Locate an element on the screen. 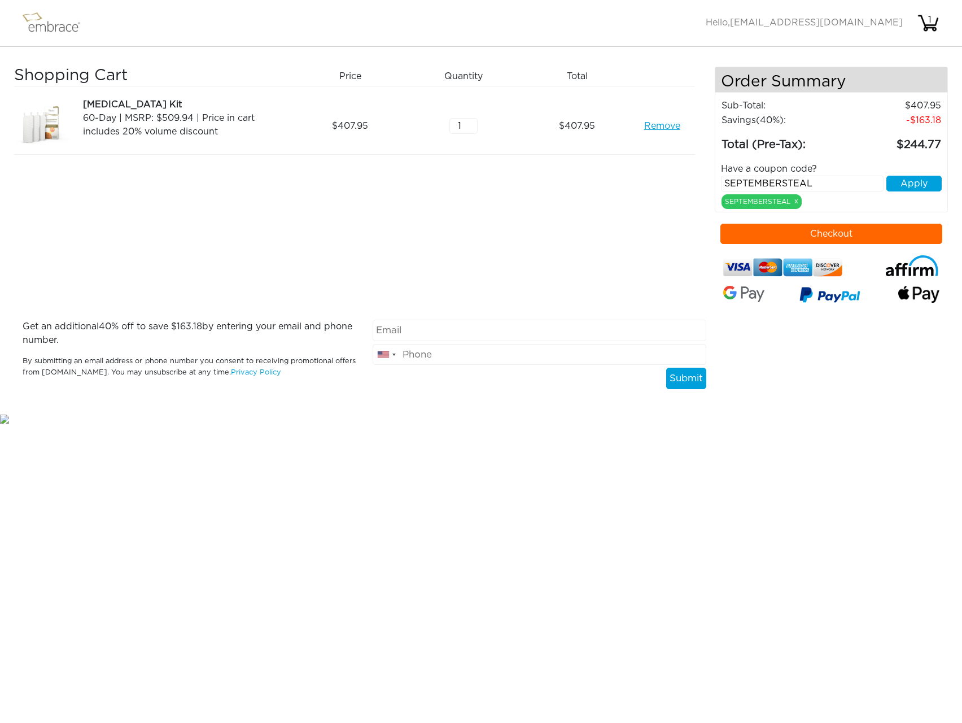  span: 163.18 is located at coordinates (189, 326).